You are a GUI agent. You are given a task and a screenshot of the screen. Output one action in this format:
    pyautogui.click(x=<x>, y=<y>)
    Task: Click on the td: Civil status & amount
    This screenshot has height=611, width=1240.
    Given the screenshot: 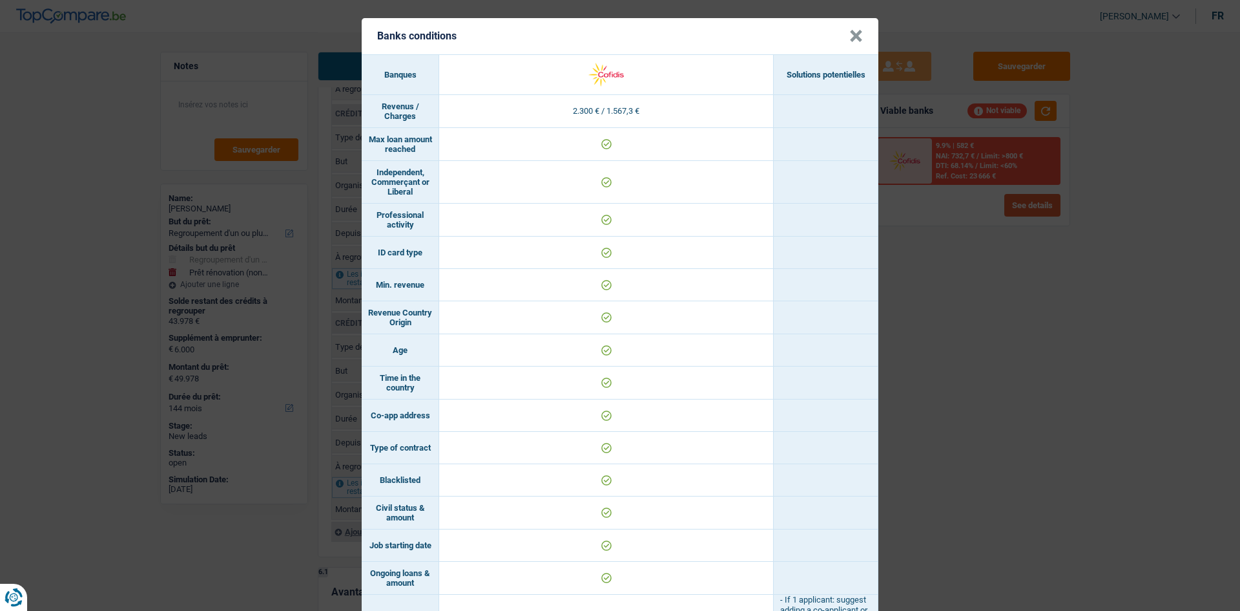 What is the action you would take?
    pyautogui.click(x=401, y=512)
    